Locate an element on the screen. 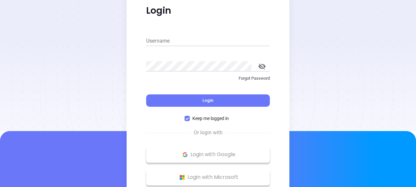  p: Login with Microsoft is located at coordinates (208, 178).